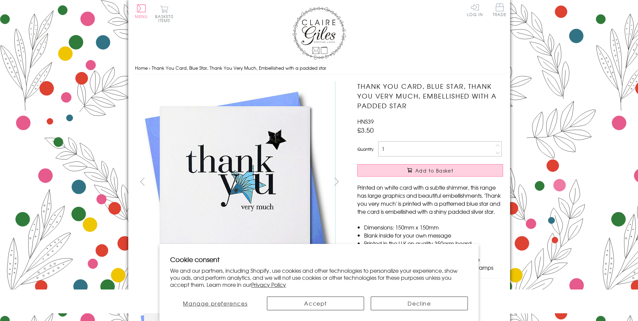 The image size is (638, 321). I want to click on a: Trade, so click(499, 10).